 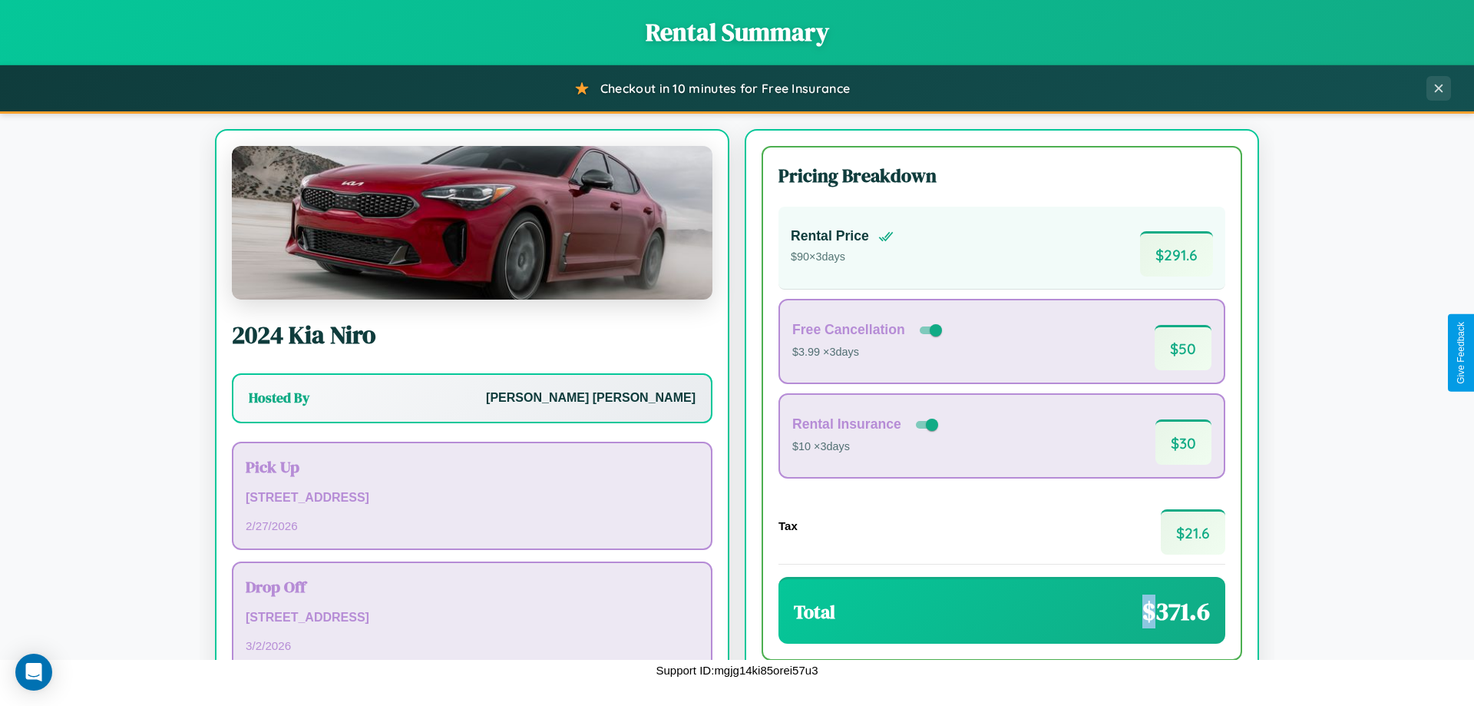 What do you see at coordinates (34, 672) in the screenshot?
I see `div: Open Intercom Messenger` at bounding box center [34, 672].